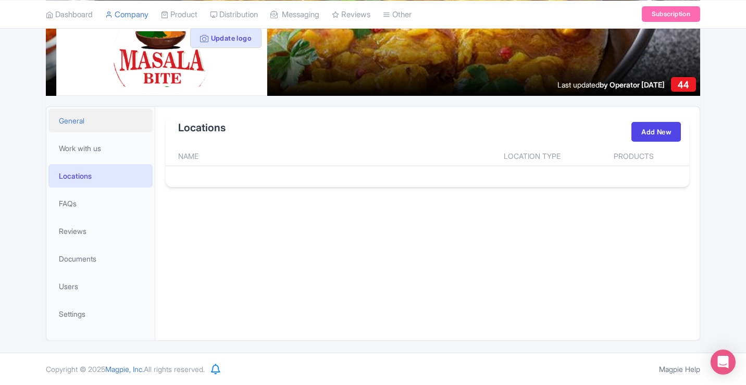 This screenshot has height=385, width=746. Describe the element at coordinates (656, 132) in the screenshot. I see `a: Add New` at that location.